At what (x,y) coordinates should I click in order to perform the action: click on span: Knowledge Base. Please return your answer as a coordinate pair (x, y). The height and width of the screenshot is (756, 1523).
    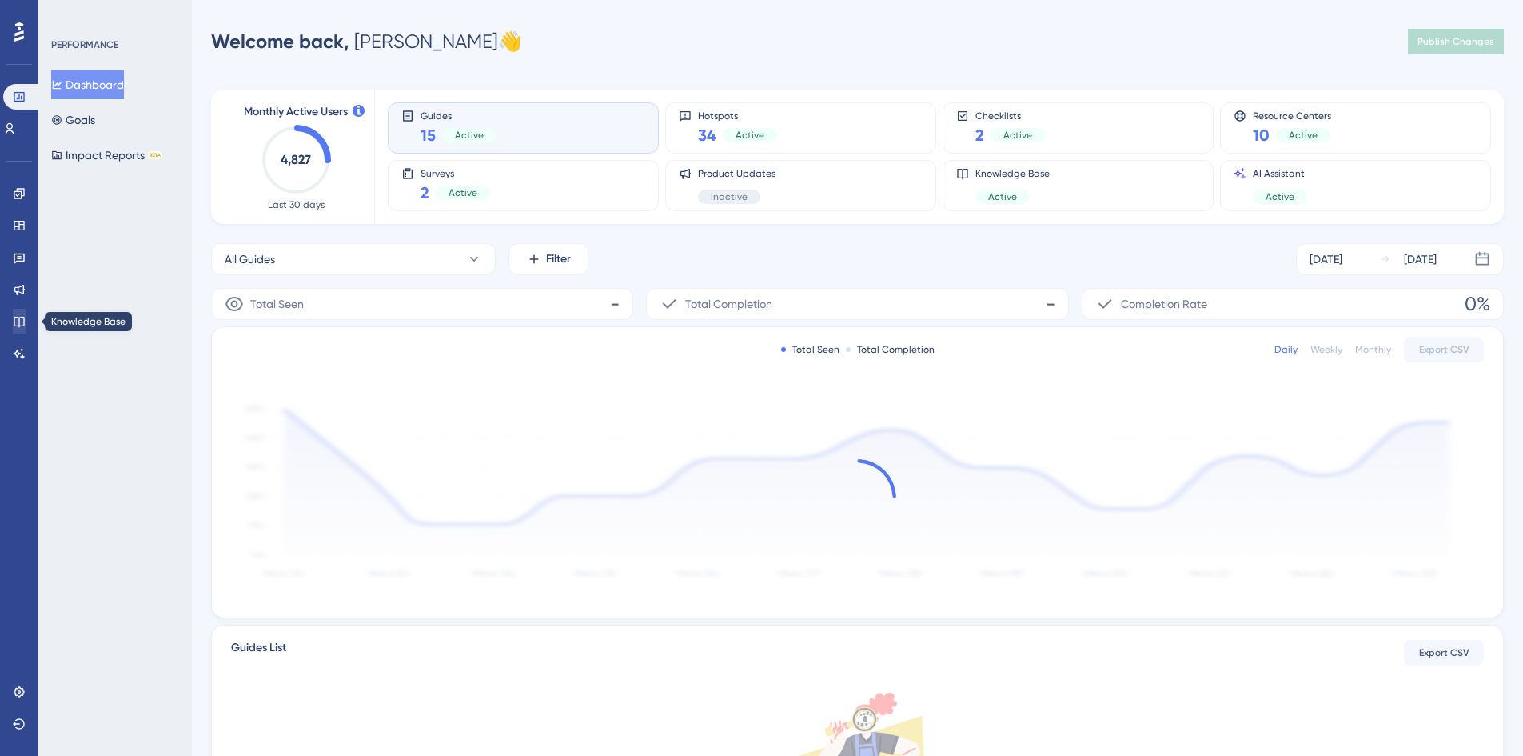
    Looking at the image, I should click on (1012, 174).